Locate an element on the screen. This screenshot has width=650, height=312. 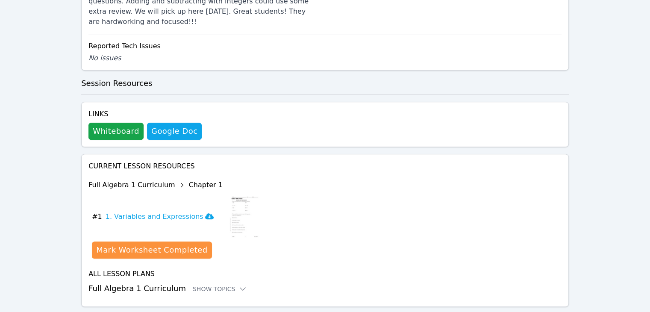
div: Mark Worksheet Completed is located at coordinates (152, 250).